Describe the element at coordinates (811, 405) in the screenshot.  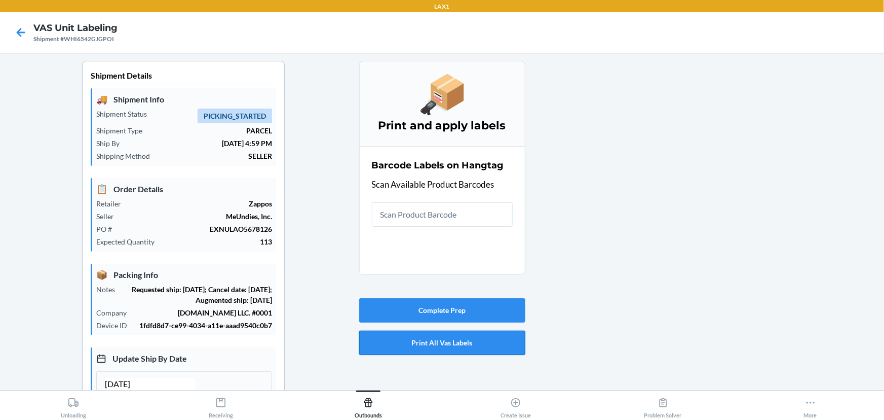
I see `div: More` at that location.